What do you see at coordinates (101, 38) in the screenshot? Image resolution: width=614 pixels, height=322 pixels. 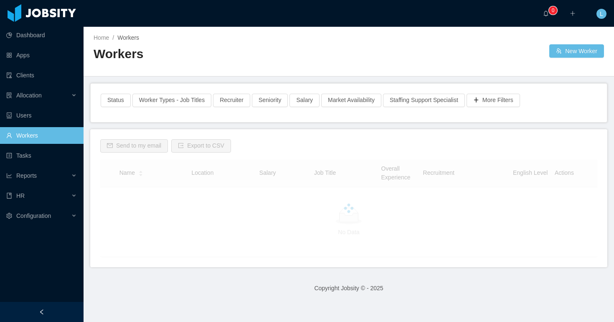 I see `a: Home` at bounding box center [101, 38].